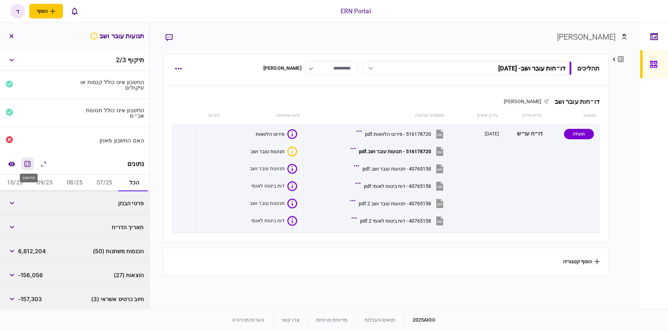 The height and width of the screenshot is (331, 668). I want to click on button: 40765158 - תנועות עובר ושב 2.pdf, so click(398, 203).